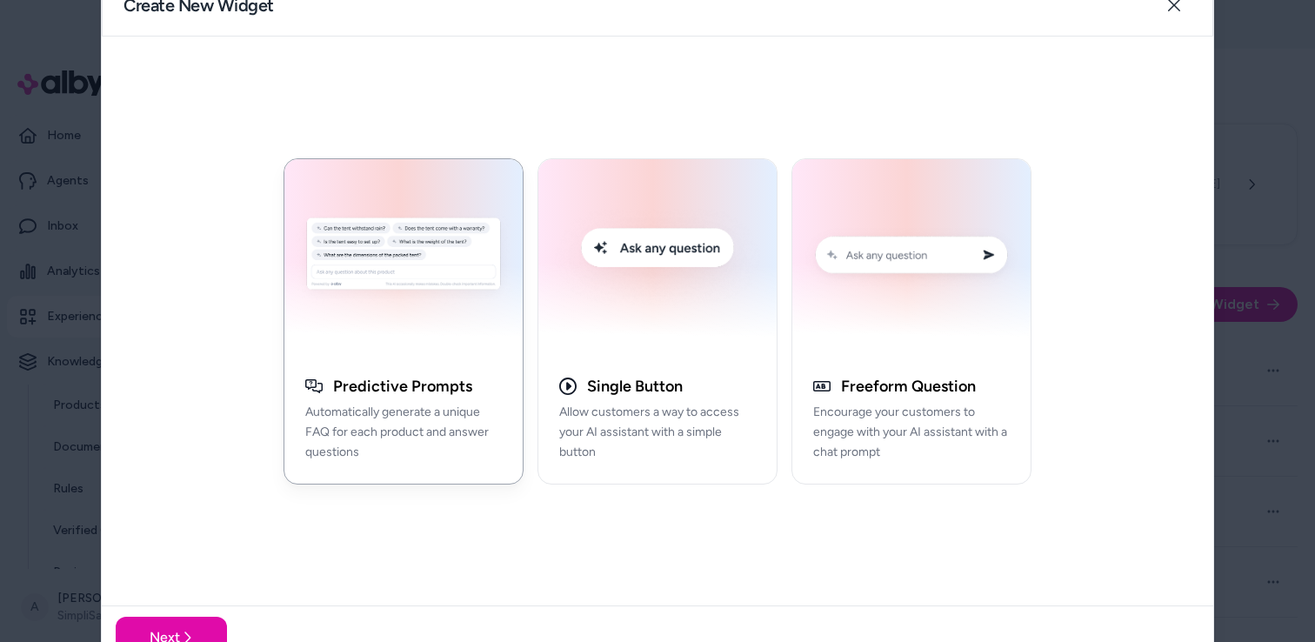  I want to click on img: Single Button Embed Example, so click(657, 257).